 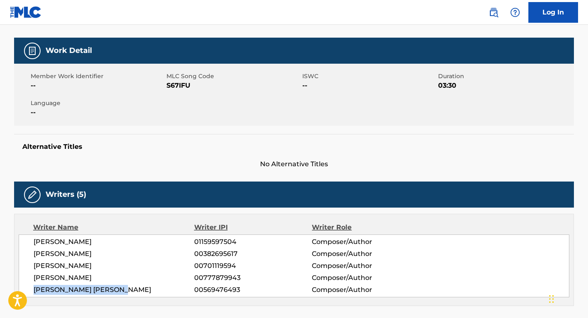 What do you see at coordinates (66, 195) in the screenshot?
I see `h5: Writers (5)` at bounding box center [66, 195].